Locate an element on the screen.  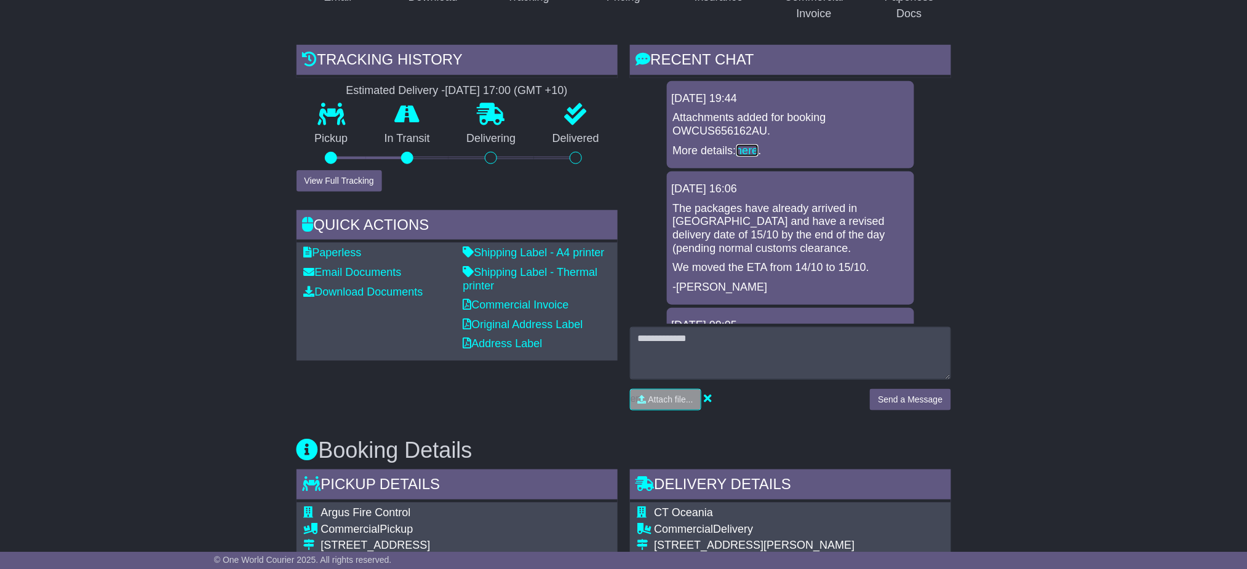
a: Download Documents is located at coordinates (363, 292).